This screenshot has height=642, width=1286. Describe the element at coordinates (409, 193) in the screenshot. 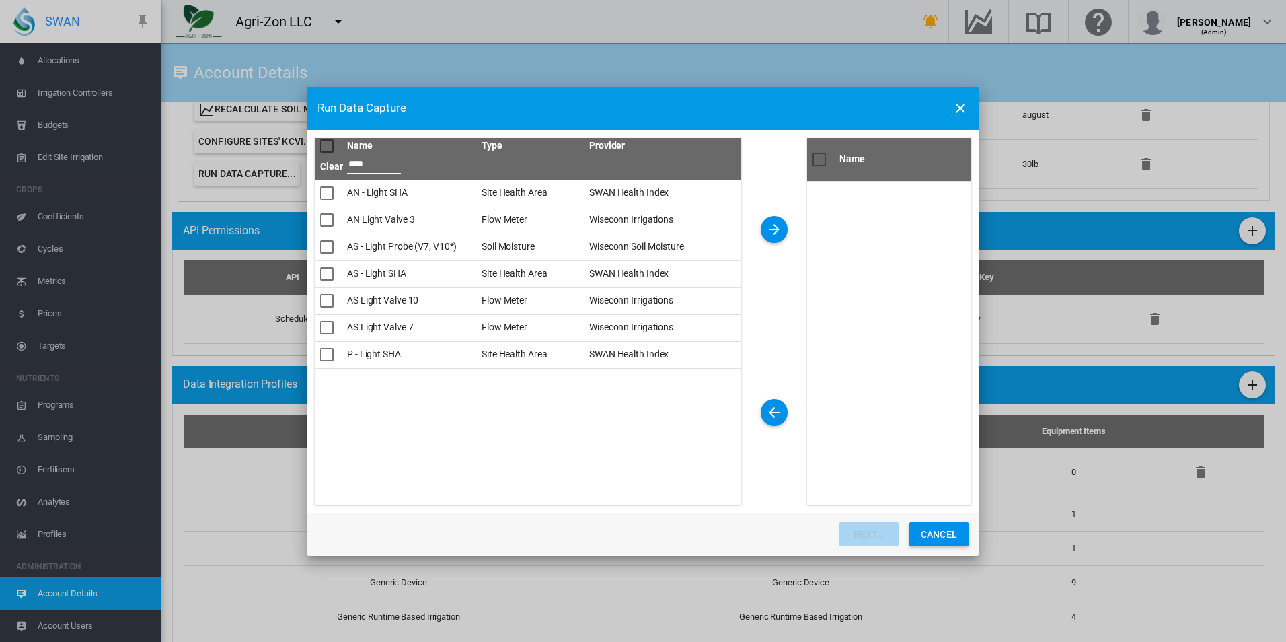

I see `td: AN - Light SHA` at that location.